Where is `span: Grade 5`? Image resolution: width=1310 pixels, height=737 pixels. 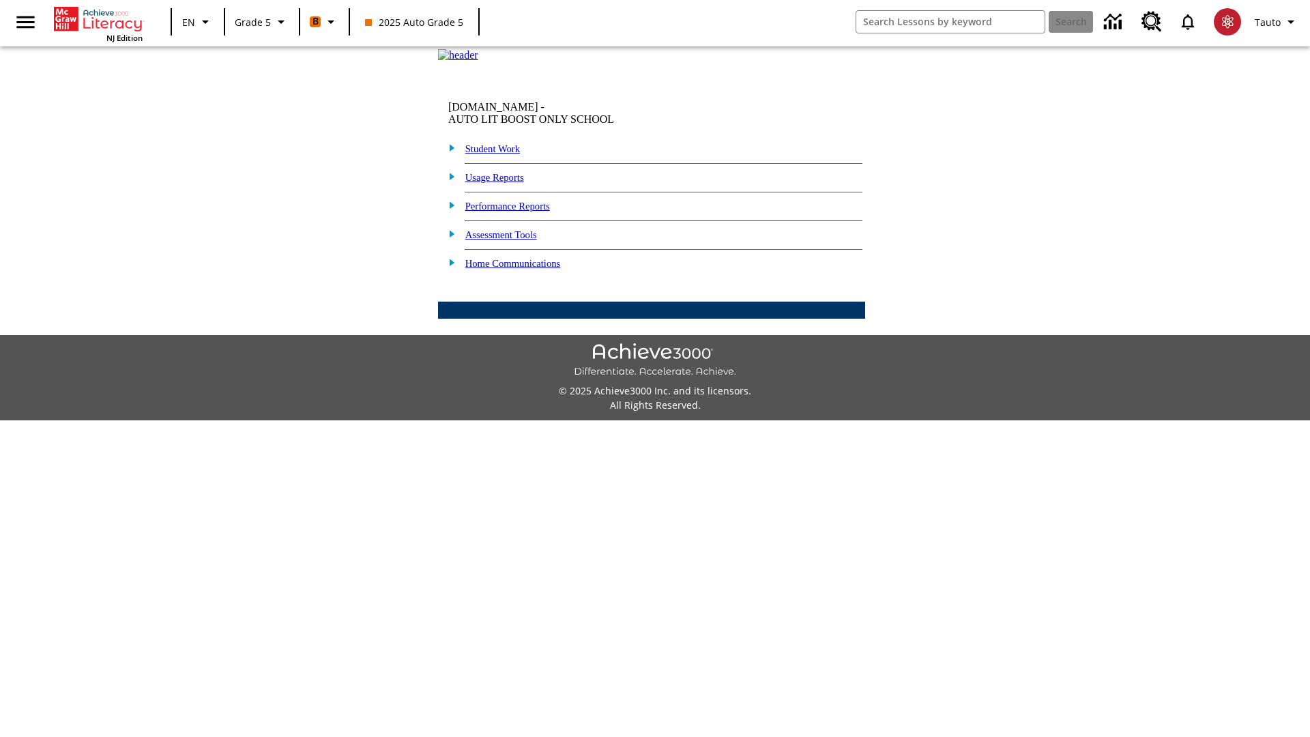 span: Grade 5 is located at coordinates (252, 22).